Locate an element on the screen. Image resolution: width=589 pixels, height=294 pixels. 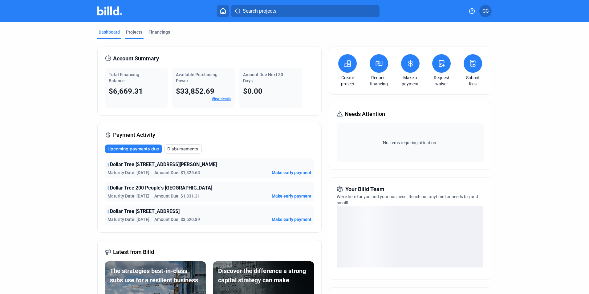
button: Search projects is located at coordinates (305, 11).